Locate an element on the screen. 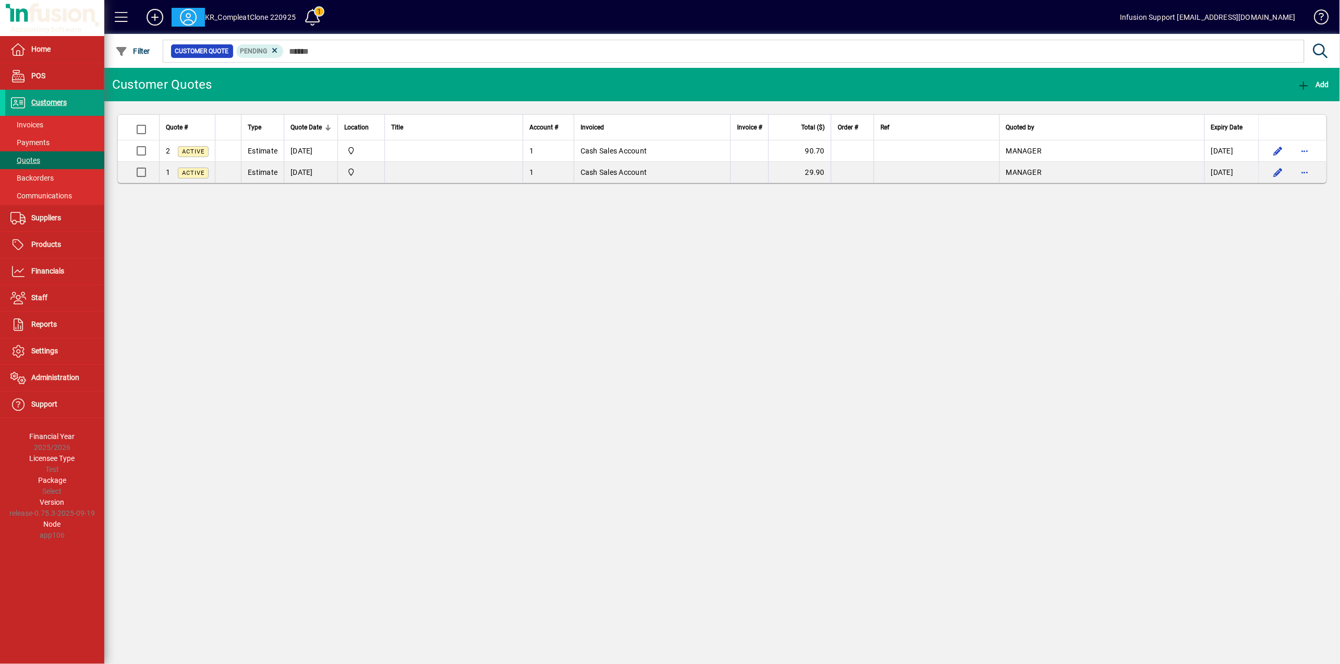 The image size is (1340, 664). a: Support is located at coordinates (55, 404).